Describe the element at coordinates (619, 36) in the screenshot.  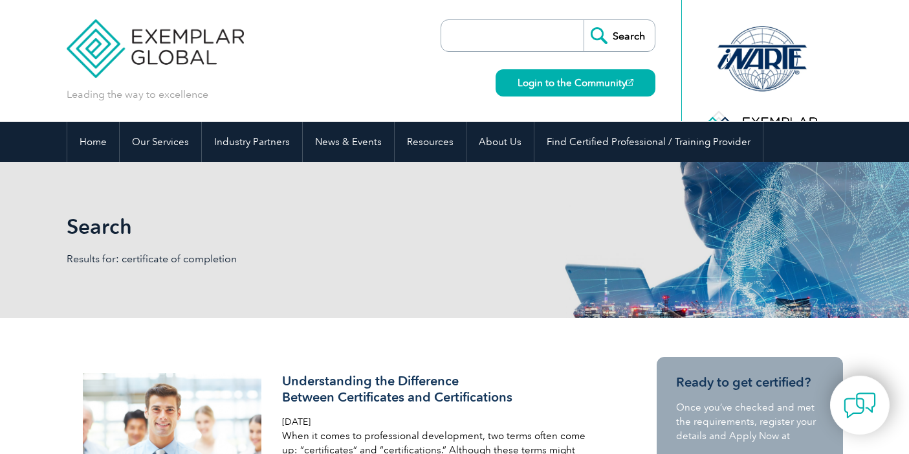
I see `input: Search` at that location.